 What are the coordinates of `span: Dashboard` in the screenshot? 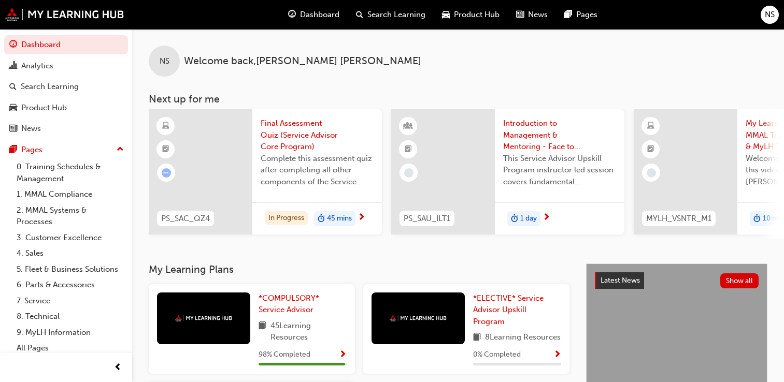 It's located at (320, 15).